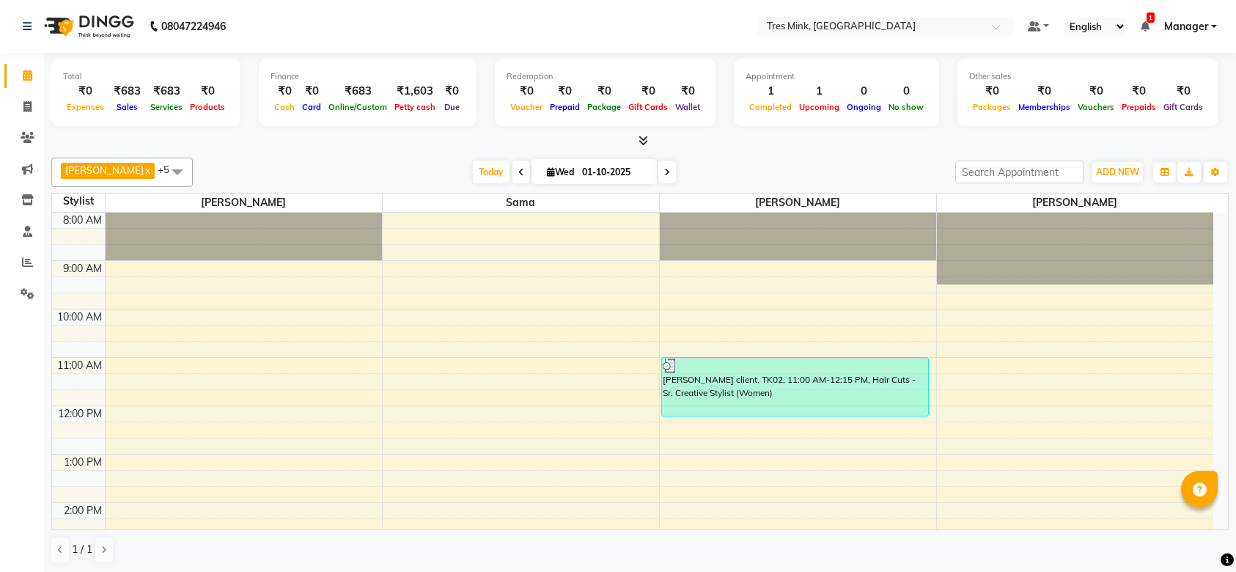 Image resolution: width=1236 pixels, height=572 pixels. I want to click on div: Total, so click(146, 76).